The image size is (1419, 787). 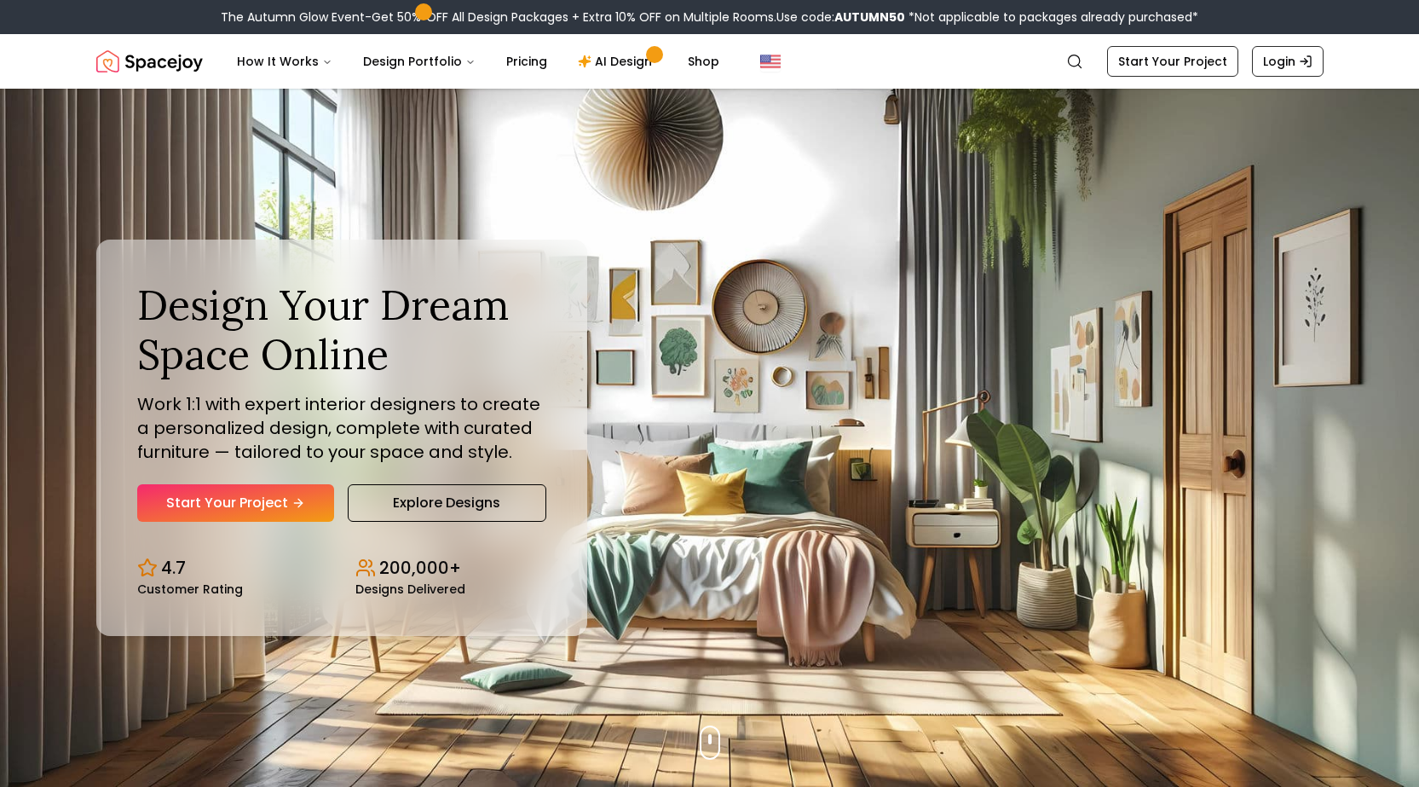 I want to click on nav: Main, so click(x=478, y=61).